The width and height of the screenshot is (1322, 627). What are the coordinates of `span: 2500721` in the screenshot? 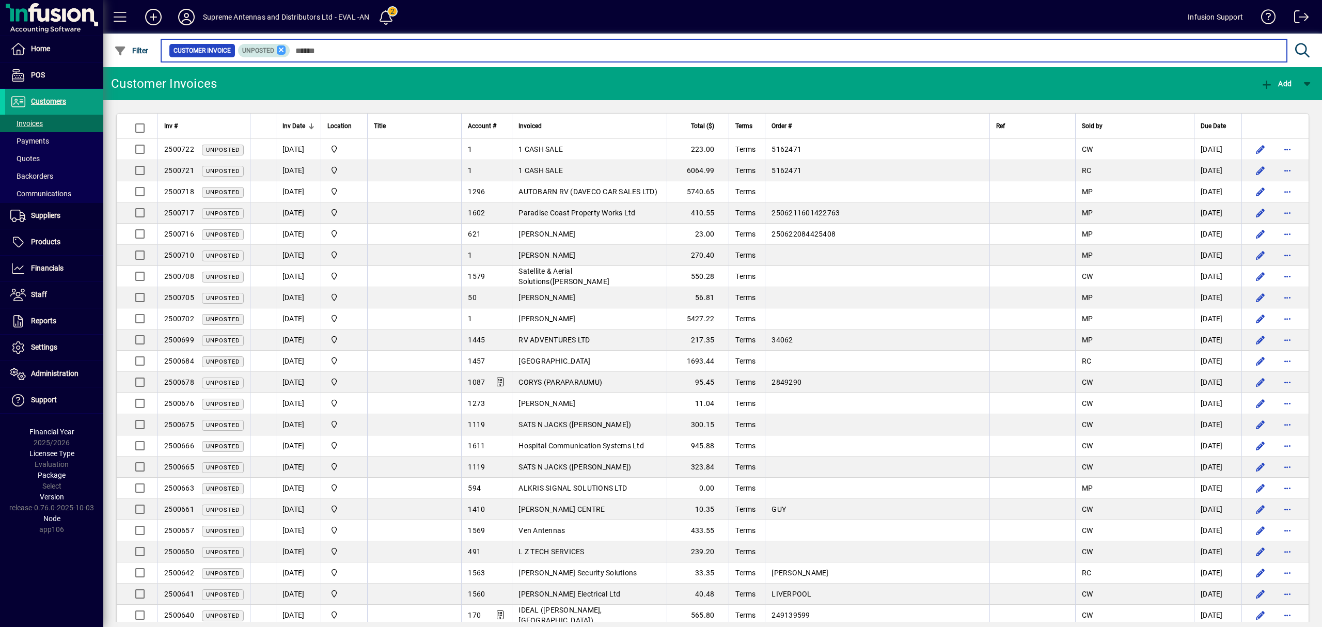 It's located at (179, 170).